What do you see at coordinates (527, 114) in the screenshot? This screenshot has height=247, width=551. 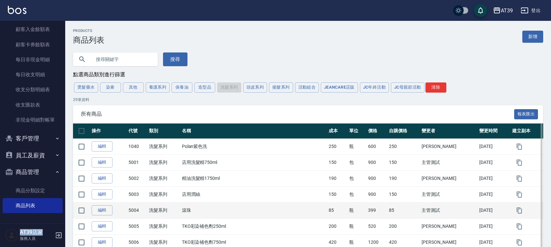 I see `a: 報表匯出` at bounding box center [527, 114].